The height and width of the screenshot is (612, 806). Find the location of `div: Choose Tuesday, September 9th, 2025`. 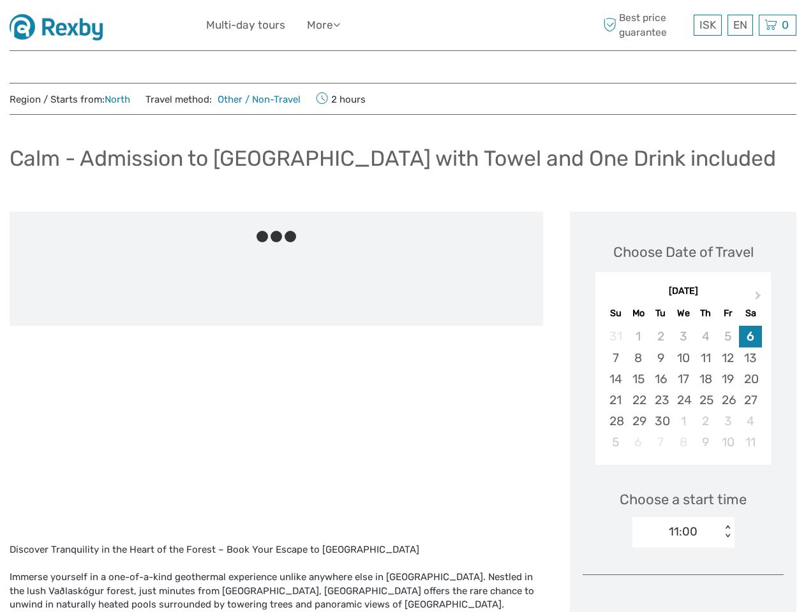

div: Choose Tuesday, September 9th, 2025 is located at coordinates (660, 358).